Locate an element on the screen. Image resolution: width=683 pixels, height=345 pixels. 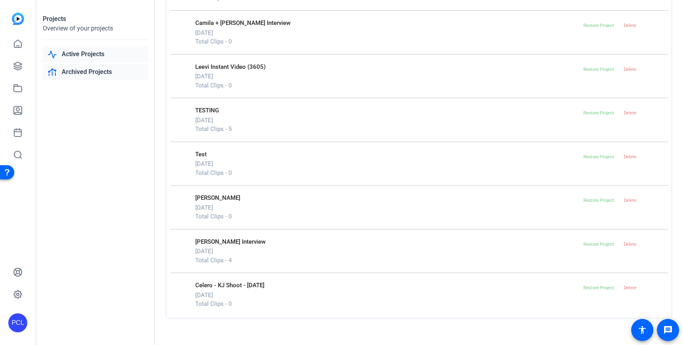
a: Active Projects is located at coordinates (95, 54).